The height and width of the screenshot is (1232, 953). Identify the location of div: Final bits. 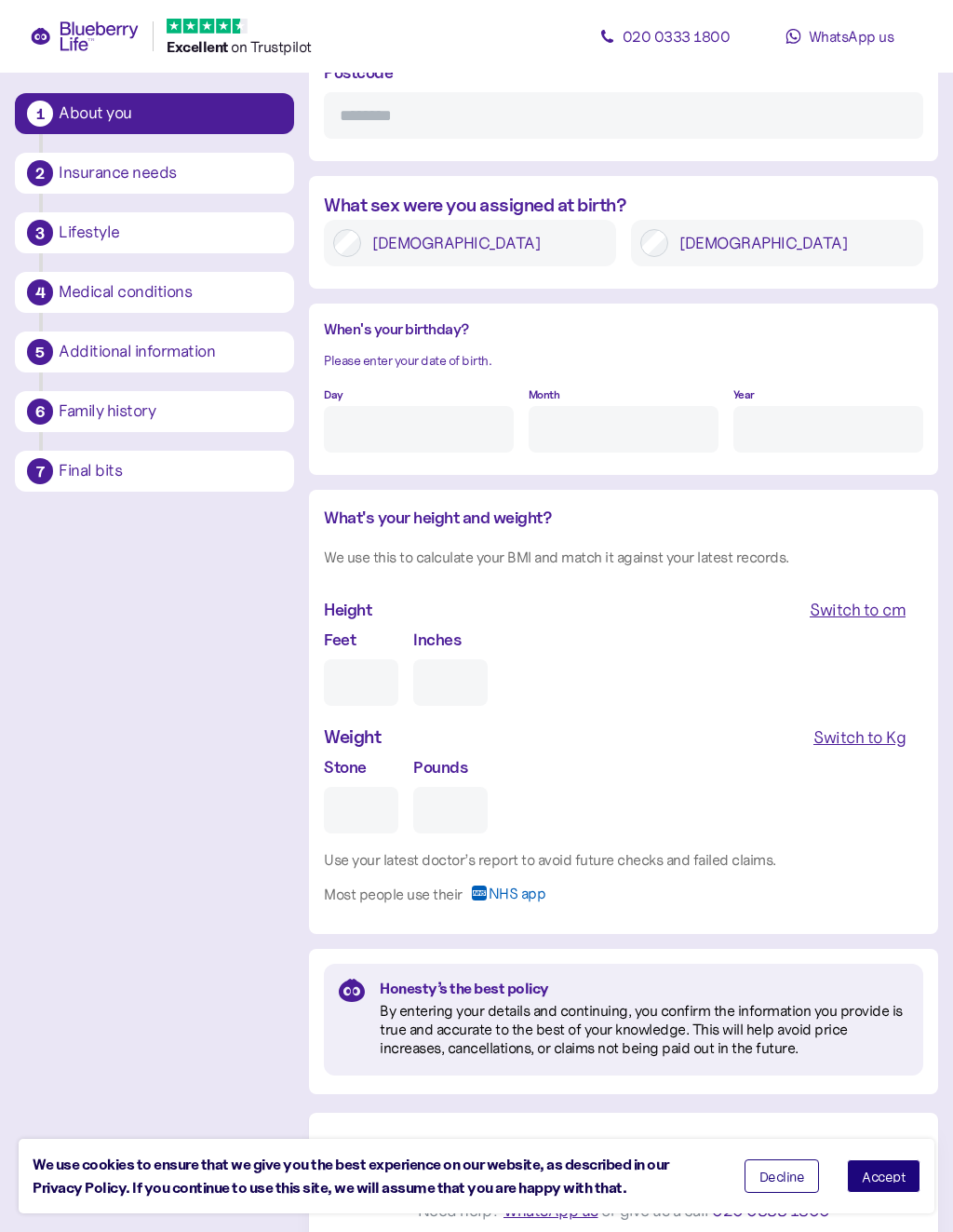
(170, 471).